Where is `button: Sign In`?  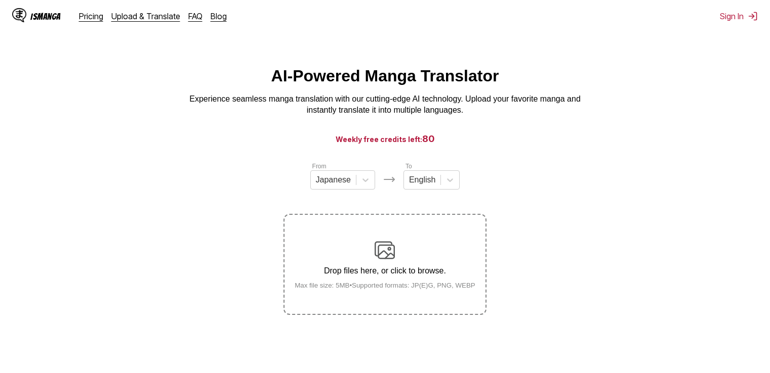
button: Sign In is located at coordinates (738, 16).